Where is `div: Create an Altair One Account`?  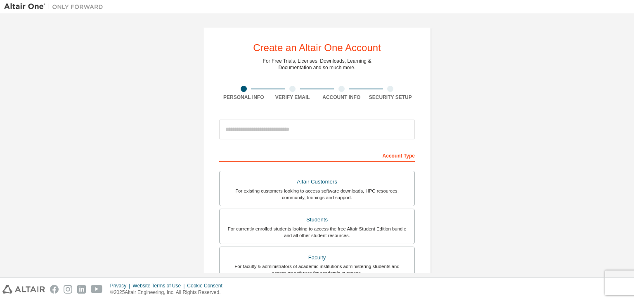
div: Create an Altair One Account is located at coordinates (317, 48).